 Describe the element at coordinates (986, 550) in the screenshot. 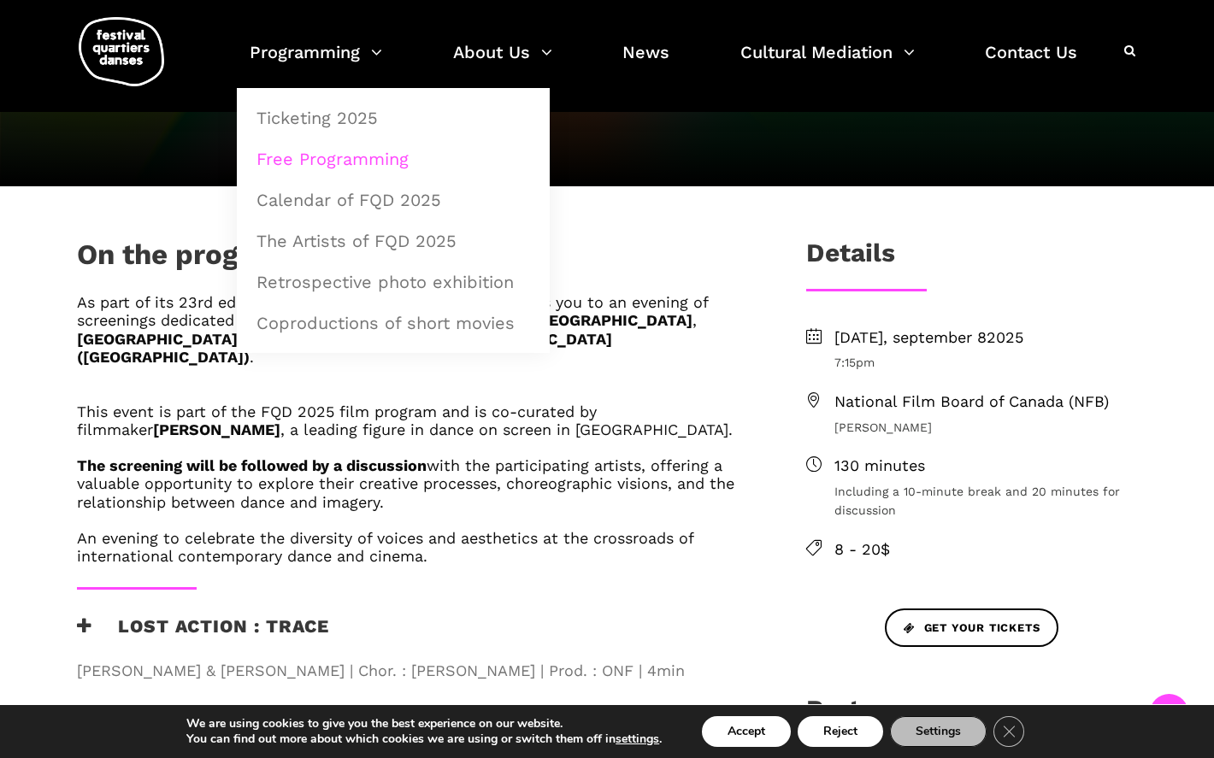

I see `span: 8 - 20$` at that location.